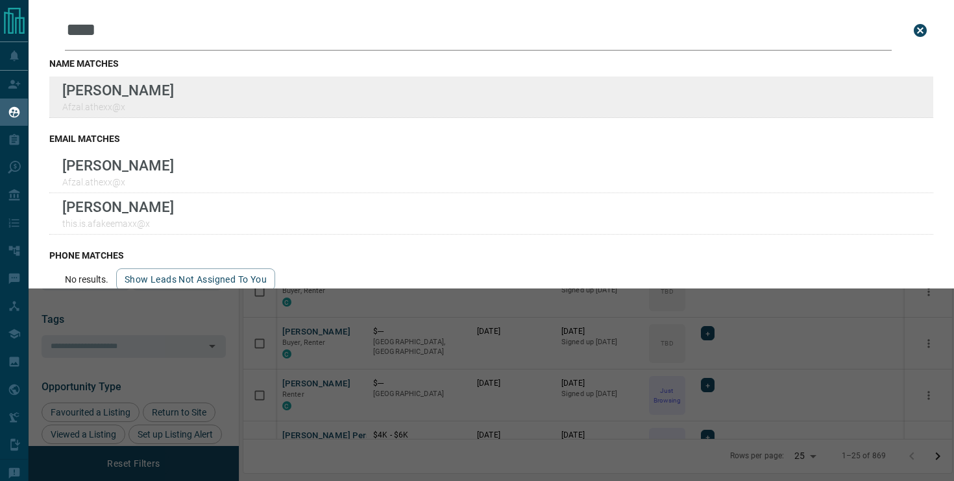 This screenshot has height=481, width=954. What do you see at coordinates (195, 280) in the screenshot?
I see `button: show leads not assigned to you` at bounding box center [195, 280].